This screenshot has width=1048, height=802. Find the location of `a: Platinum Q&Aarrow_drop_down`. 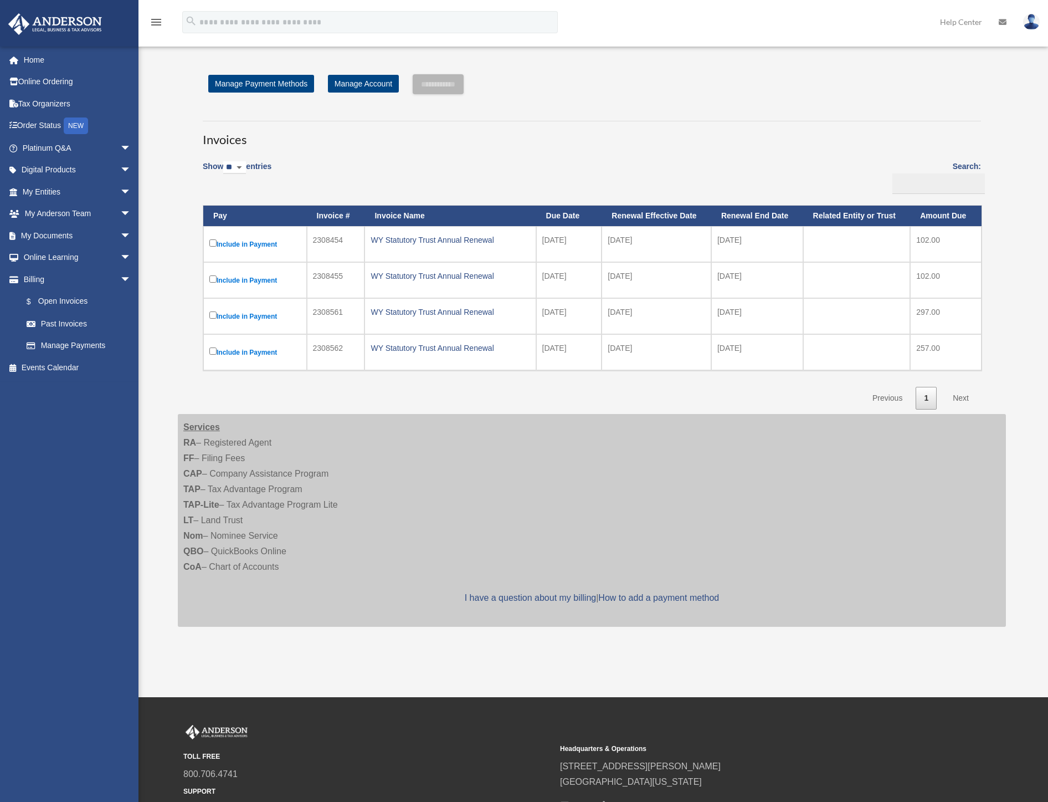

a: Platinum Q&Aarrow_drop_down is located at coordinates (78, 148).